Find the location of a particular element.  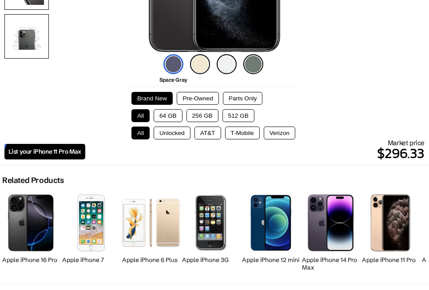

div: Market price is located at coordinates (255, 151).